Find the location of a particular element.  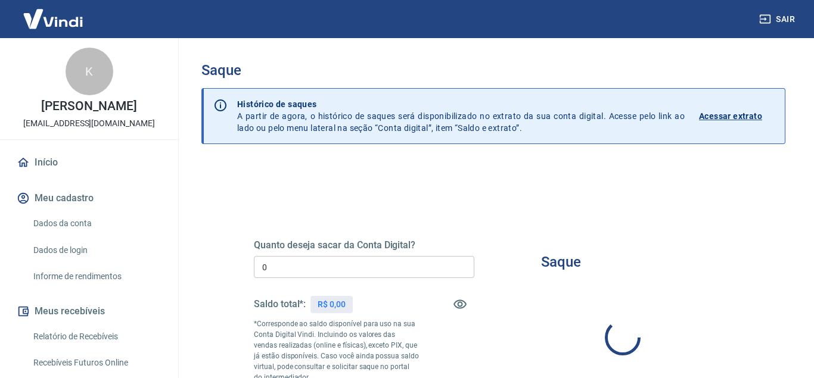

a: Início is located at coordinates (89, 163).